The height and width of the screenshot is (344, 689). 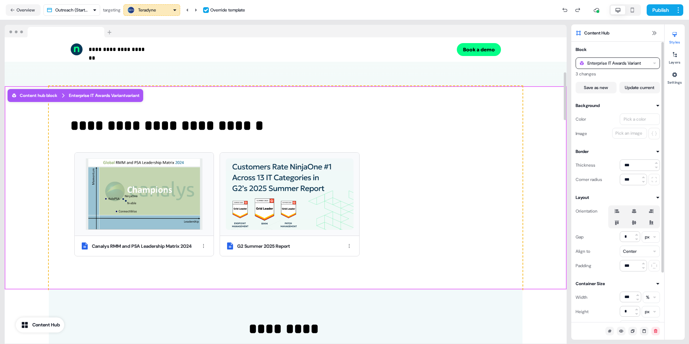 What do you see at coordinates (629, 133) in the screenshot?
I see `div: Pick an image` at bounding box center [629, 133].